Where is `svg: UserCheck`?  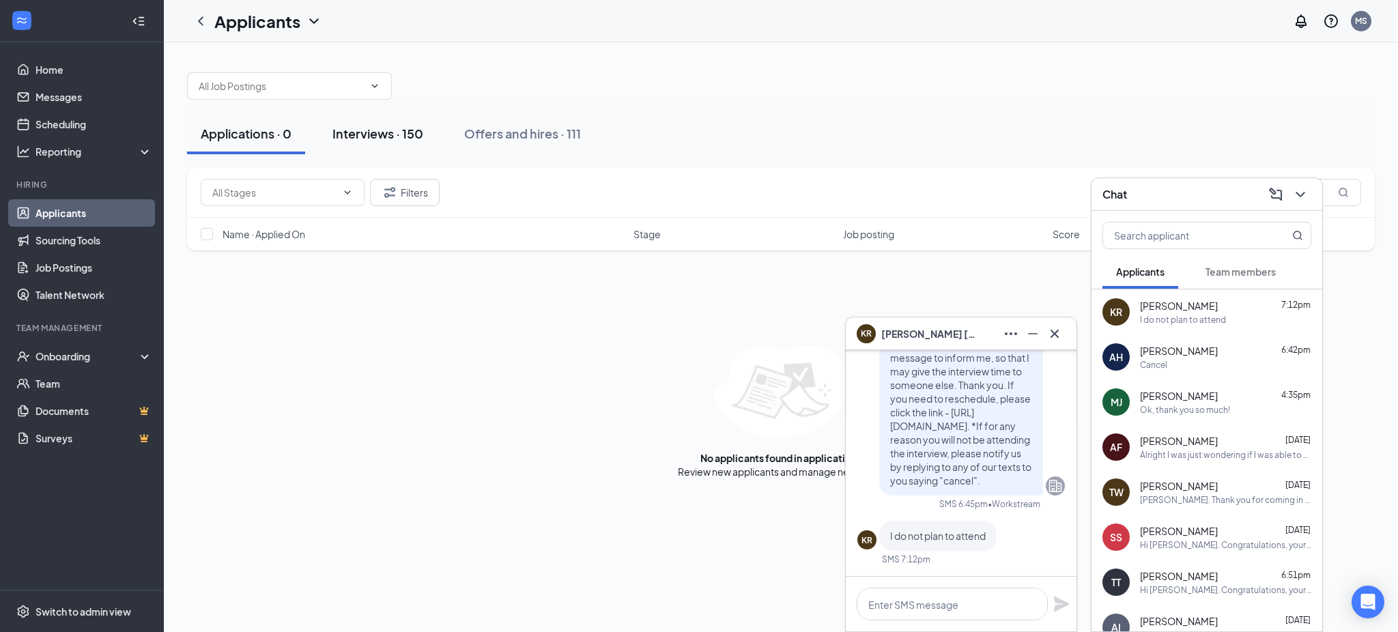 svg: UserCheck is located at coordinates (23, 356).